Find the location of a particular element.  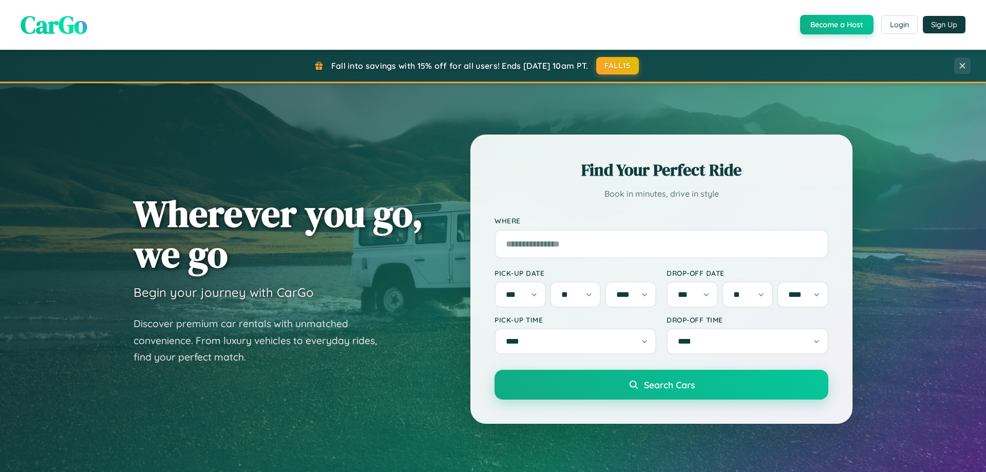

h1: Wherever you go, we go is located at coordinates (278, 234).